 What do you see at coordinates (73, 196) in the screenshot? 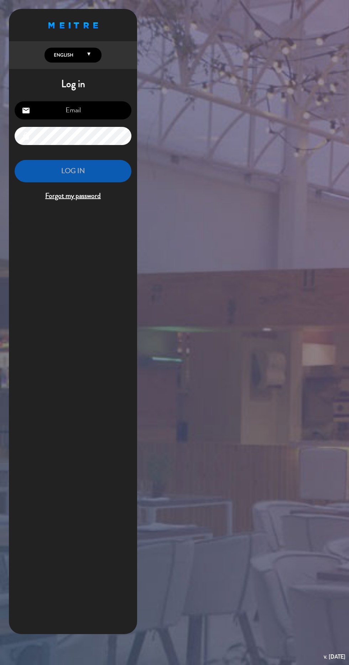
I see `span: Forgot my password` at bounding box center [73, 196].